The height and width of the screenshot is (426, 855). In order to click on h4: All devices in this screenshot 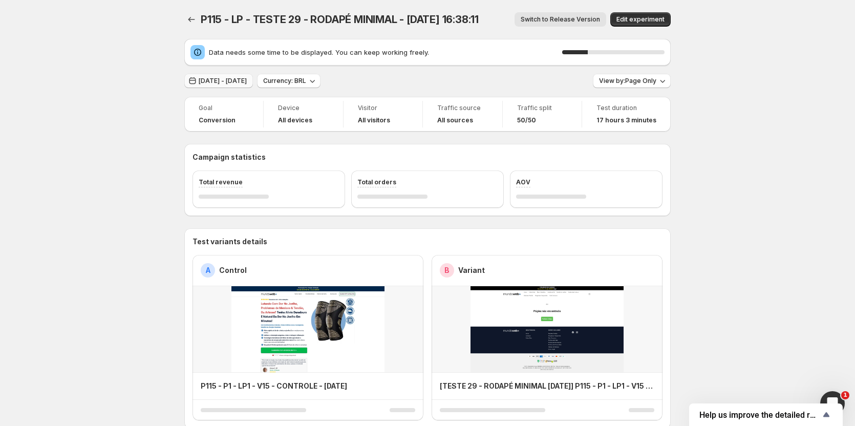, I will do `click(295, 120)`.